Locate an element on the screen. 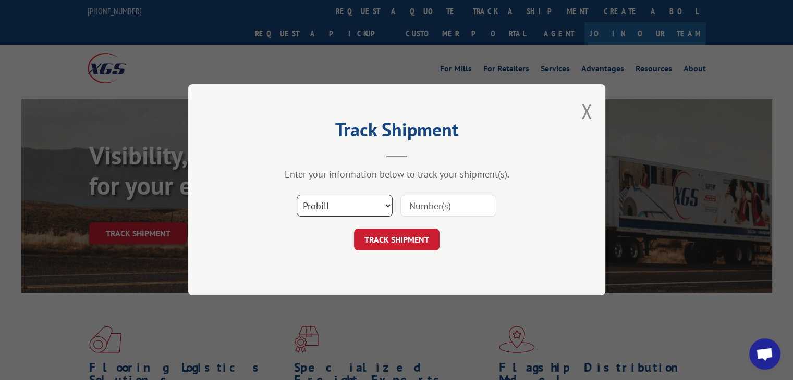  input: Number(s) is located at coordinates (448, 206).